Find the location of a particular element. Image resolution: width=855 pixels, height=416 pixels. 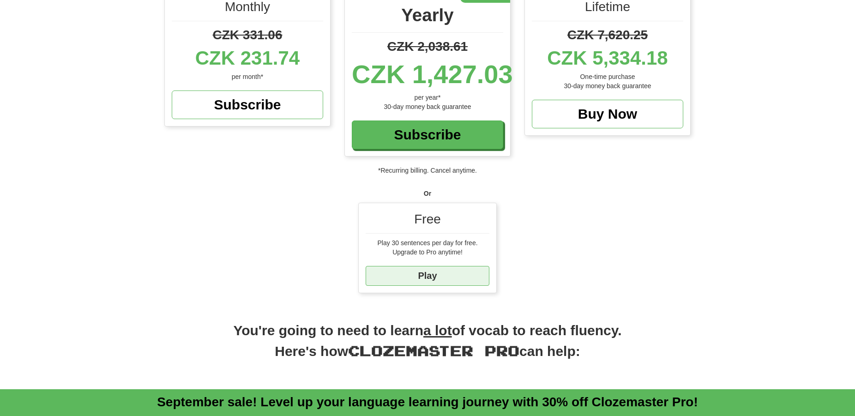

h2: You're going to need to learn of vocab to reach fluency. Here's how can help: is located at coordinates (428, 346).